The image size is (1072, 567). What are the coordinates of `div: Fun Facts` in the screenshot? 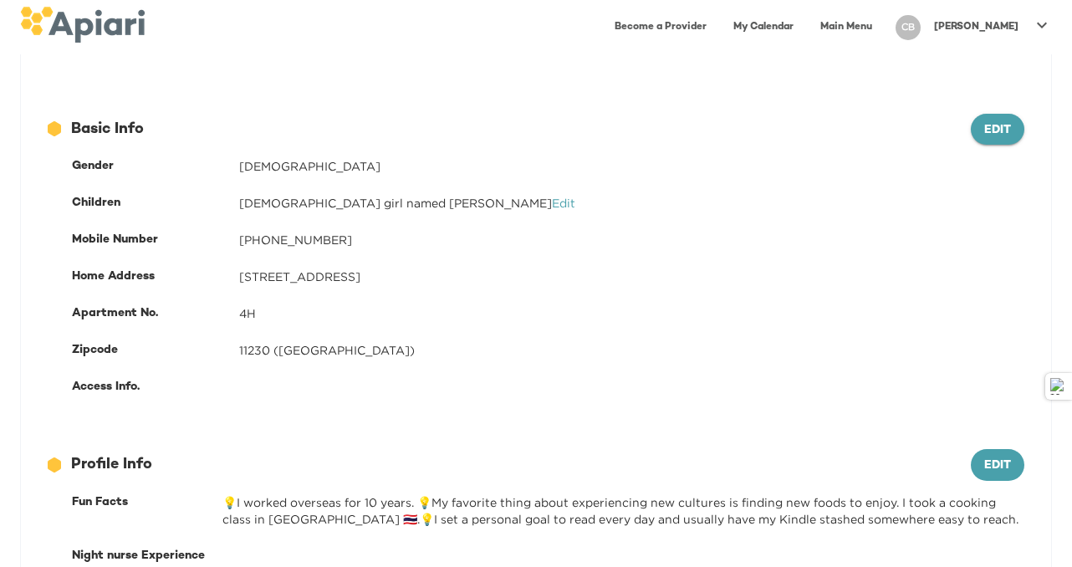 It's located at (147, 503).